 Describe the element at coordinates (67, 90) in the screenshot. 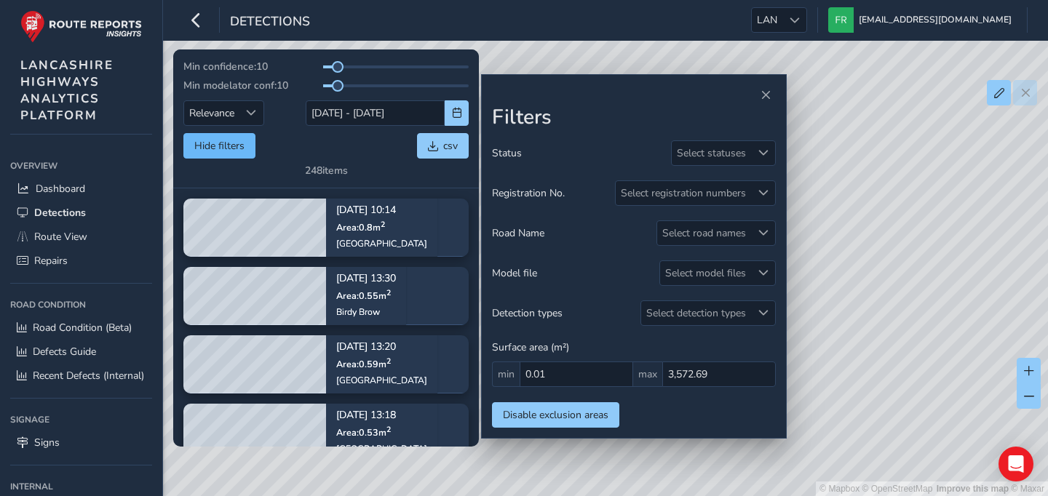

I see `span: LANCASHIRE HIGHWAYS ANALYTICS PLATFORM` at that location.